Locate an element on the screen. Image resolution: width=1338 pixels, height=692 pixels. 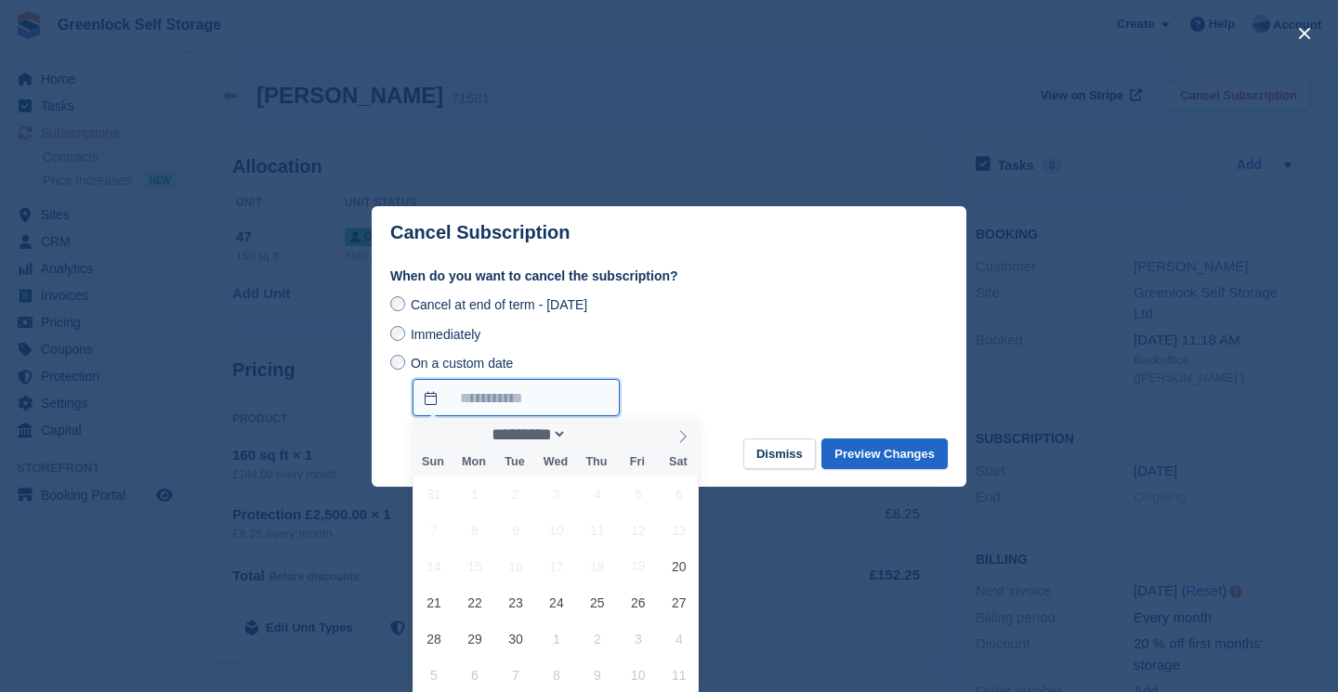
span: August 31, 2025 is located at coordinates (433, 493).